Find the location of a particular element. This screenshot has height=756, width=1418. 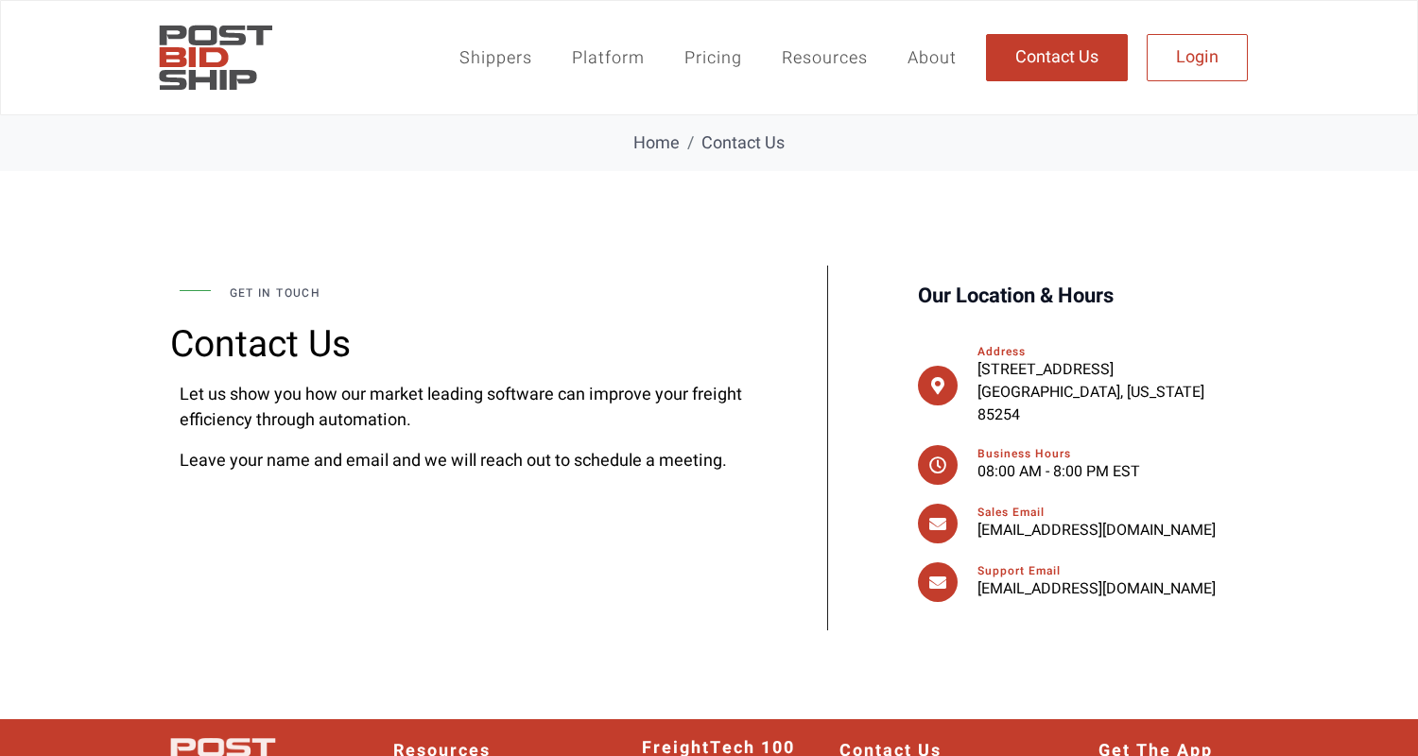

p: Let us show you how our market leading software can improve your freight efficiency through autom... is located at coordinates (460, 407).